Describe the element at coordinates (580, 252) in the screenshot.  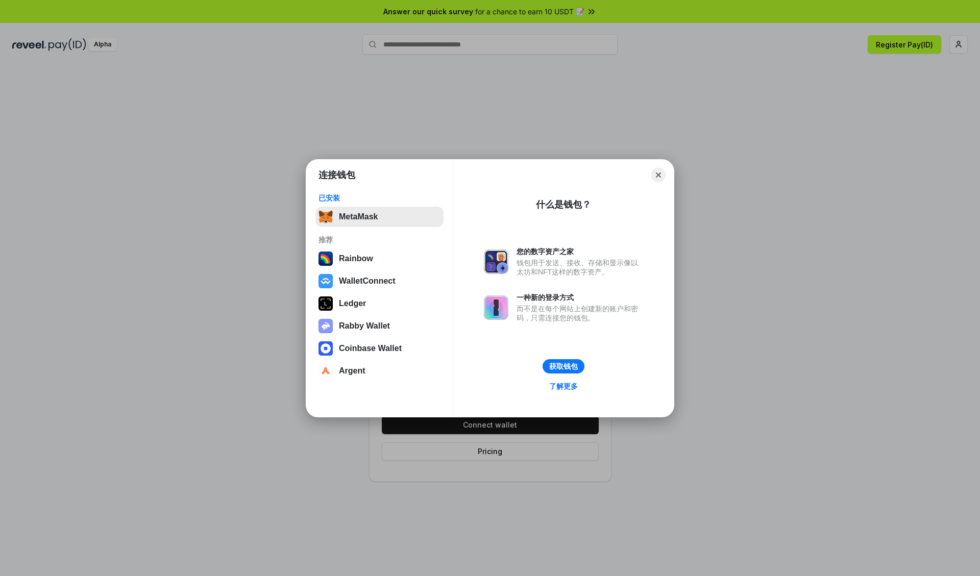
I see `div: 您的数字资产之家` at that location.